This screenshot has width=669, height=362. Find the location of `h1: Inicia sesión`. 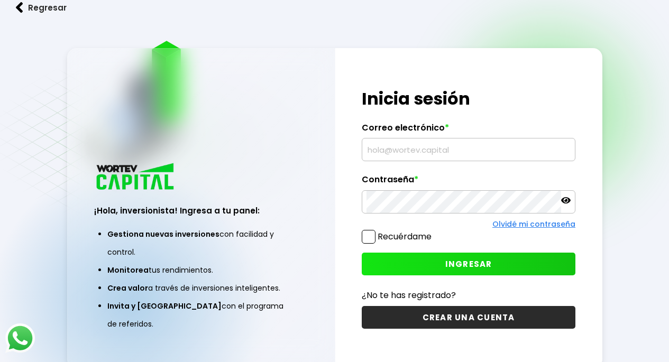

h1: Inicia sesión is located at coordinates (469, 99).